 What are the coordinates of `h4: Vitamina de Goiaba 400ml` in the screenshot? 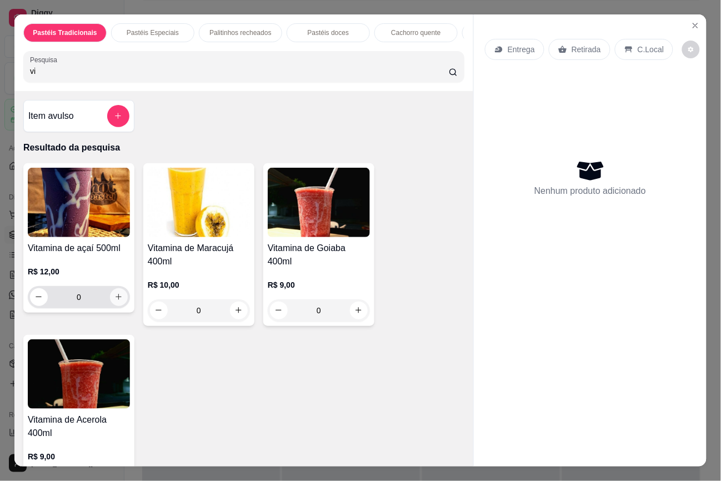 It's located at (319, 255).